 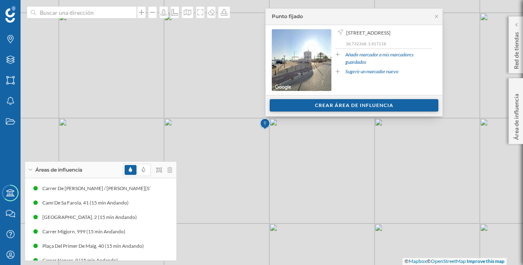 I want to click on p: Área de influencia, so click(x=516, y=115).